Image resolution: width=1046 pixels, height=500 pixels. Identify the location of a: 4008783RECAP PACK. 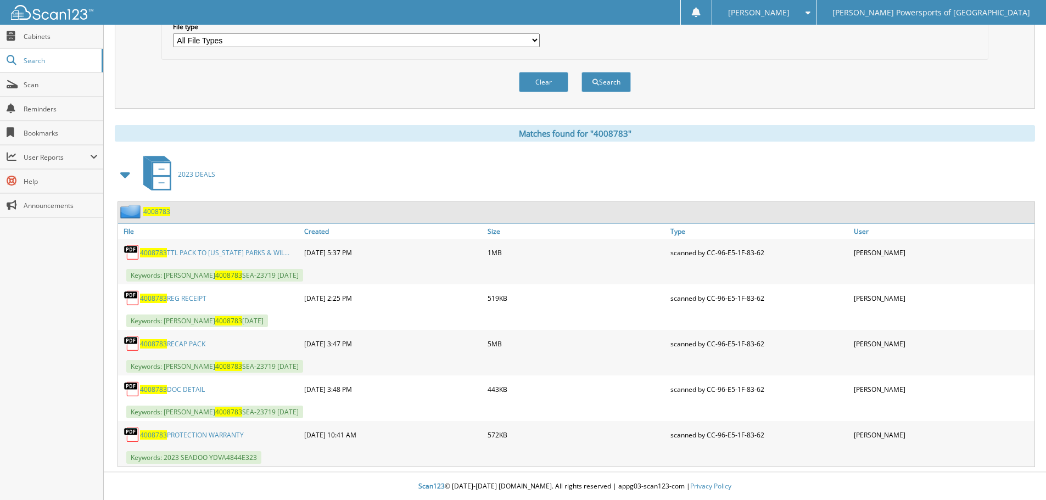
(172, 344).